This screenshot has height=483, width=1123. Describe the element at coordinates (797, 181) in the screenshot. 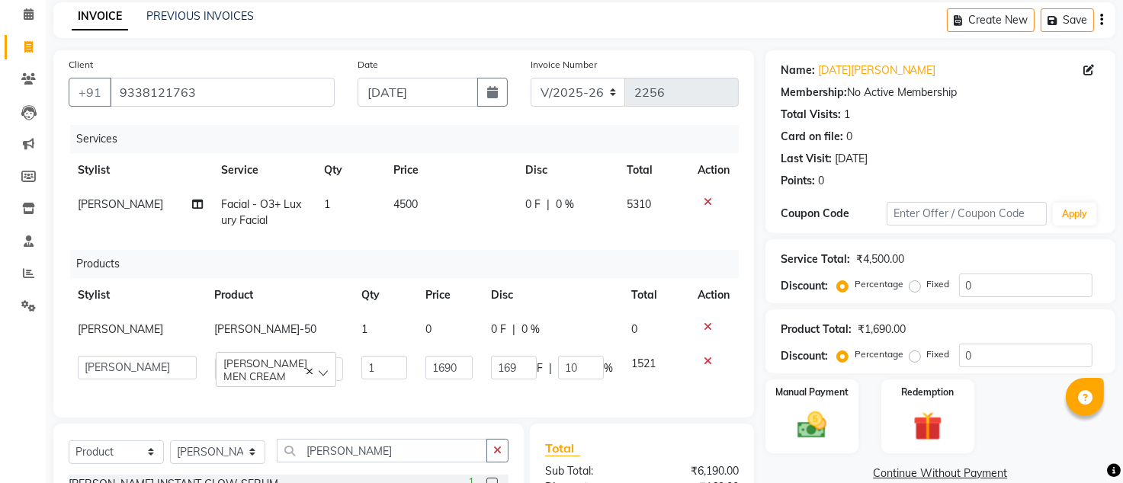

I see `div: Points:` at that location.